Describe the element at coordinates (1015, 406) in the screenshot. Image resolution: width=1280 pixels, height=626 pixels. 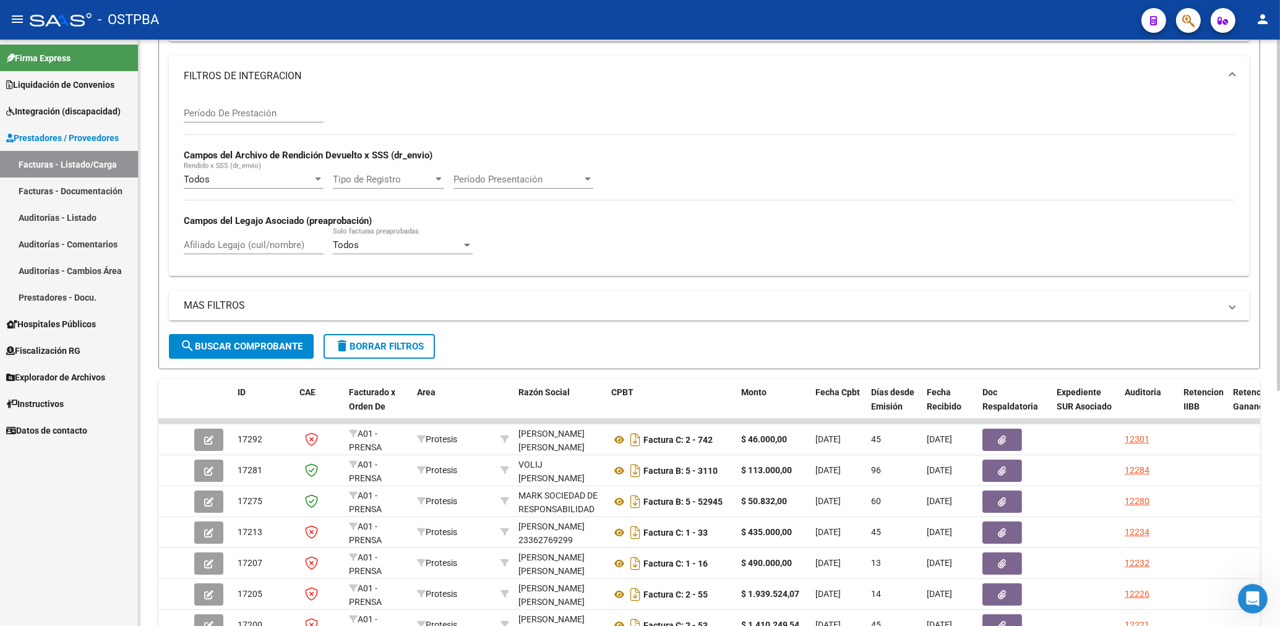
I see `datatable-header-cell: Doc Respaldatoria` at that location.